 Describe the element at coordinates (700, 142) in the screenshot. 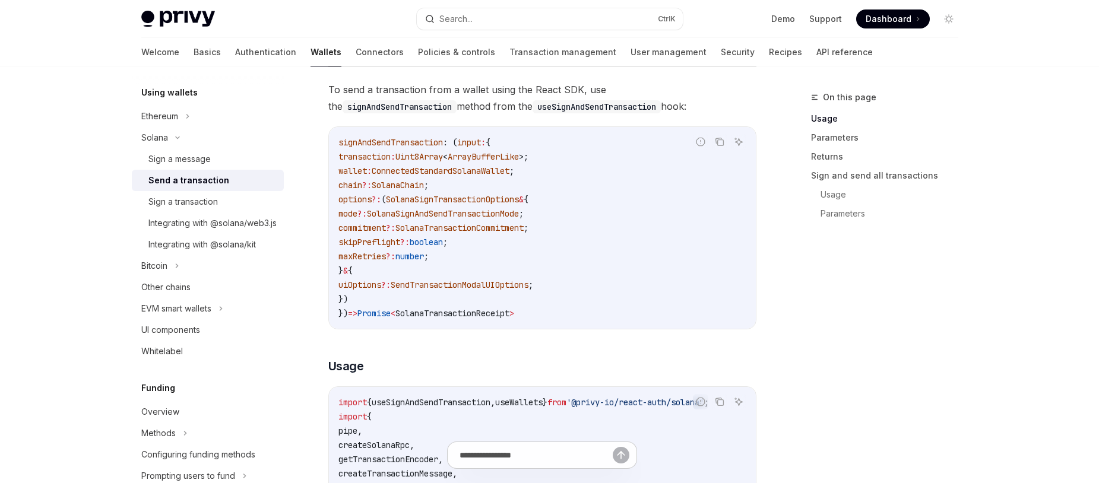

I see `button: Report incorrect code` at that location.